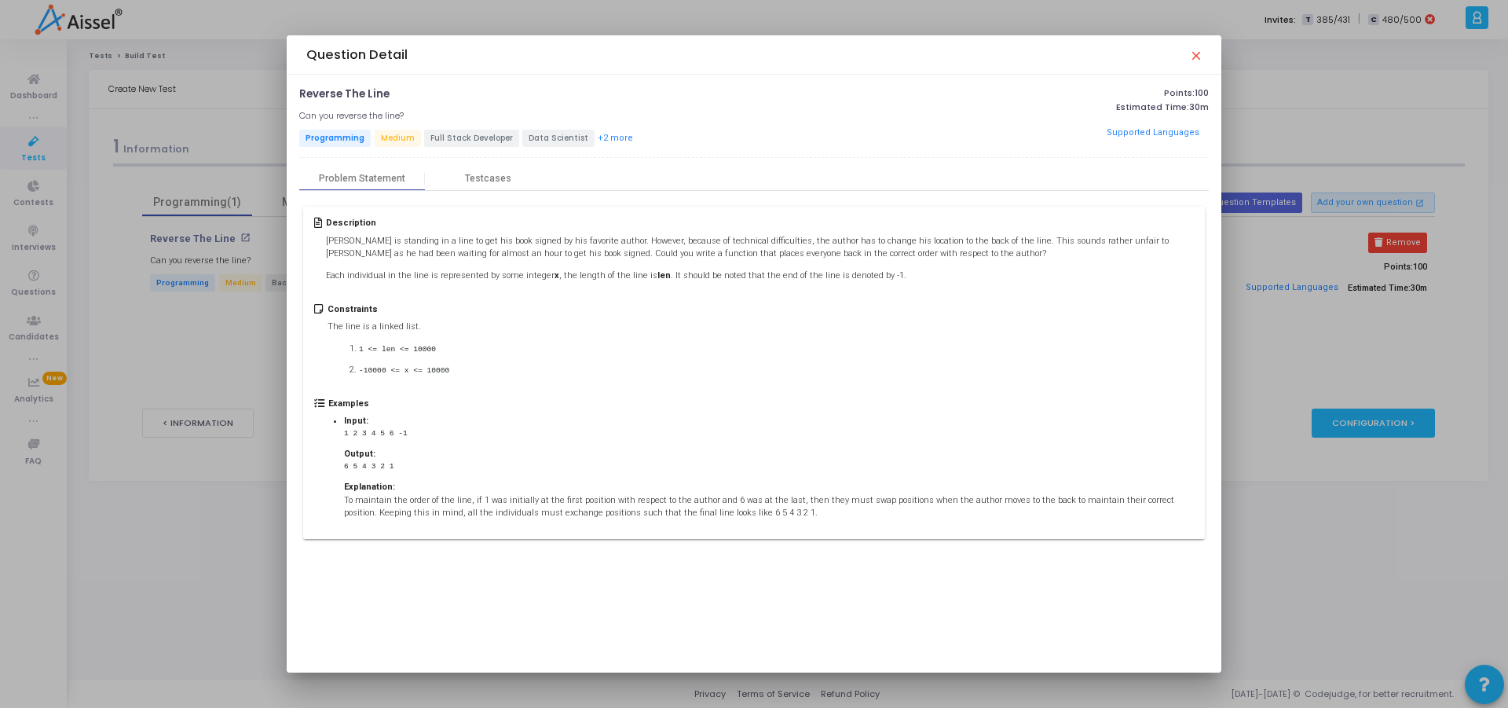 The width and height of the screenshot is (1508, 708). Describe the element at coordinates (357, 55) in the screenshot. I see `h4: Question Detail` at that location.